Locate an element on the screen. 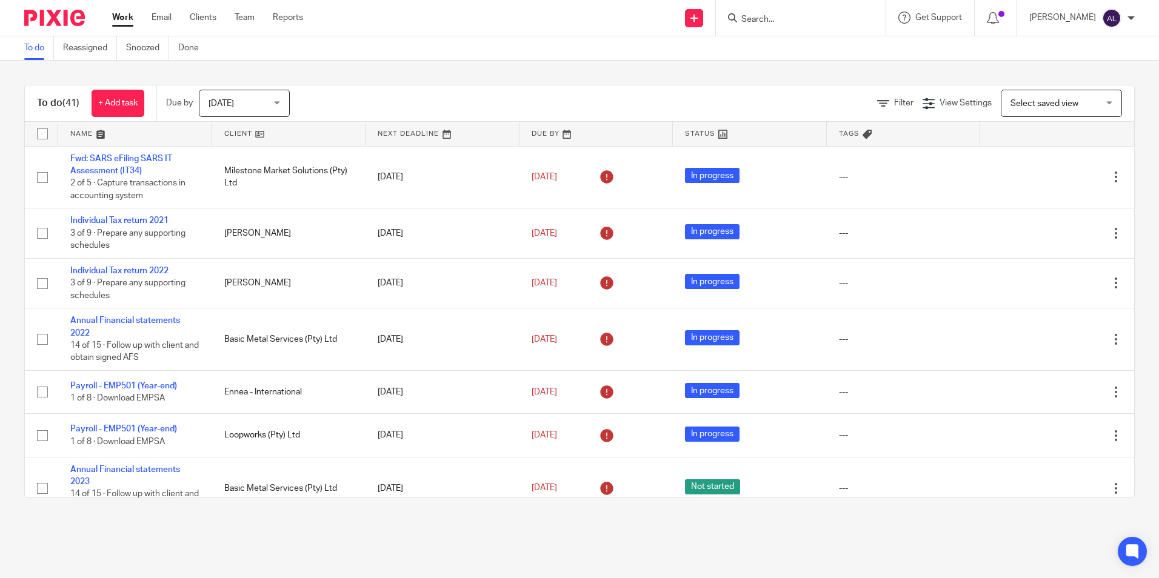  span: 2 of 5 · Capture transactions in accounting system is located at coordinates (128, 189).